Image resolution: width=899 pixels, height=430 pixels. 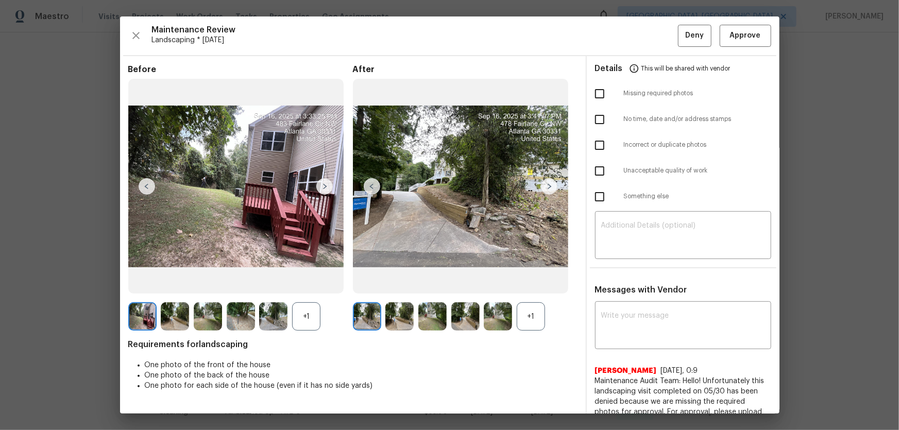 I want to click on span: Approve, so click(x=746, y=36).